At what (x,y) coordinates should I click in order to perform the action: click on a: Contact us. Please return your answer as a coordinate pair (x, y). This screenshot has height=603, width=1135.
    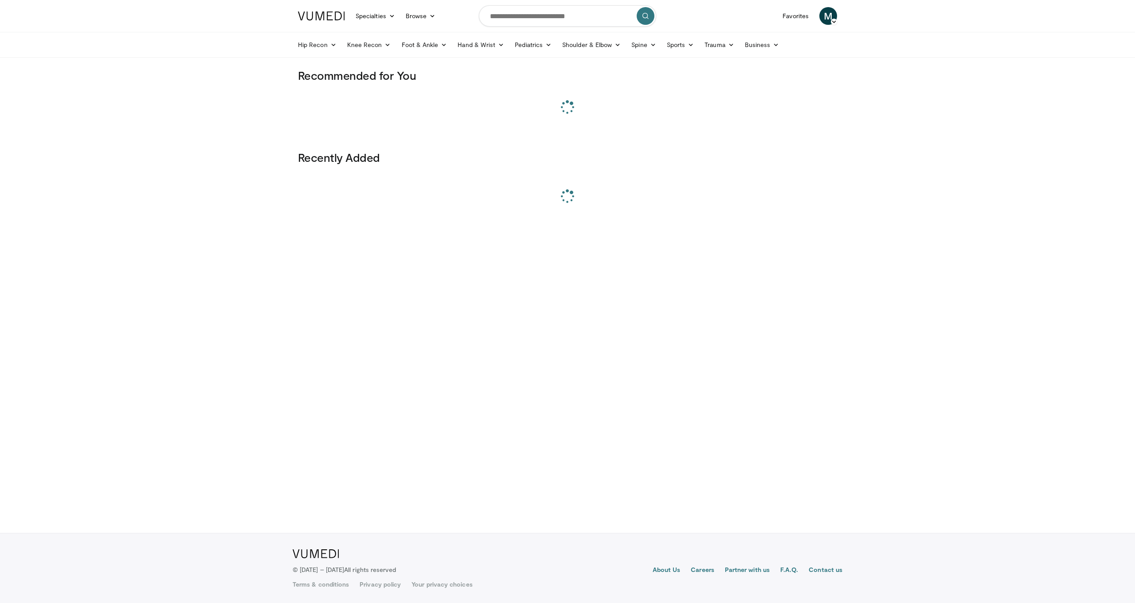
    Looking at the image, I should click on (826, 571).